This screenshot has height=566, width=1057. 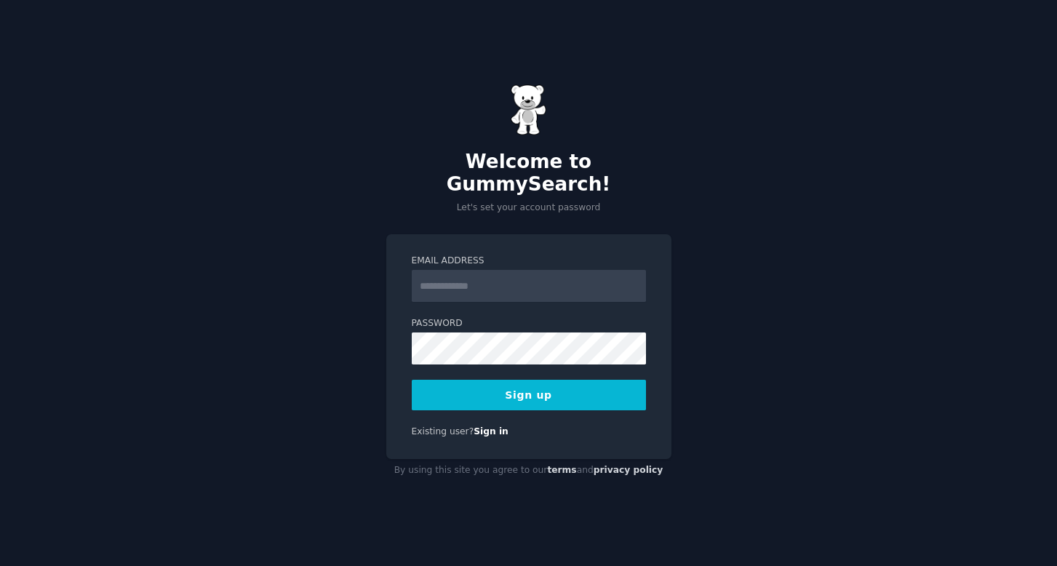 I want to click on h2: Welcome to GummySearch!, so click(x=529, y=173).